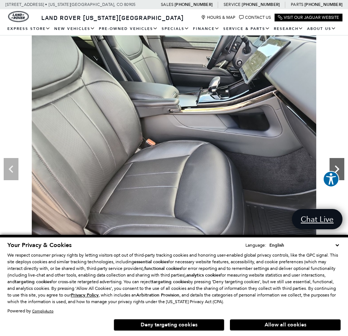 This screenshot has width=348, height=336. What do you see at coordinates (18, 17) in the screenshot?
I see `img: Land Rover` at bounding box center [18, 17].